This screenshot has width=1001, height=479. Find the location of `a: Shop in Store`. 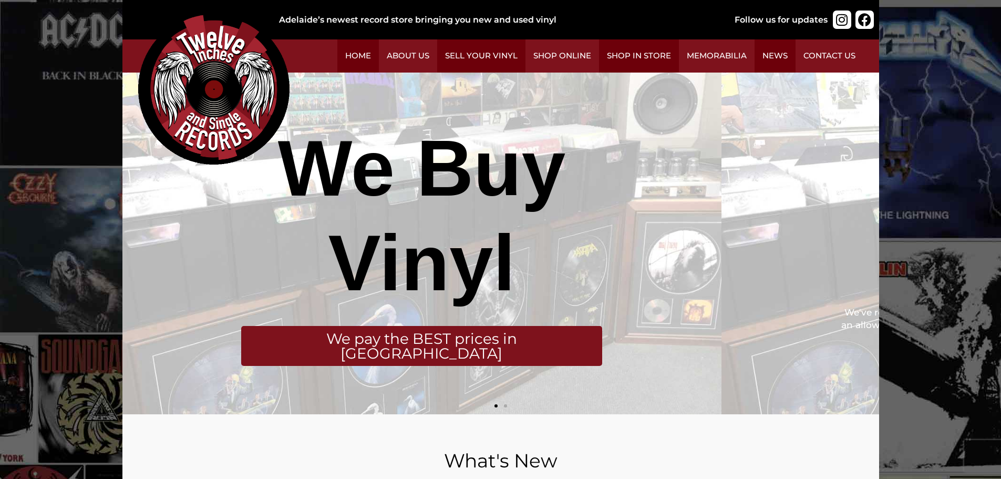

a: Shop in Store is located at coordinates (639, 56).